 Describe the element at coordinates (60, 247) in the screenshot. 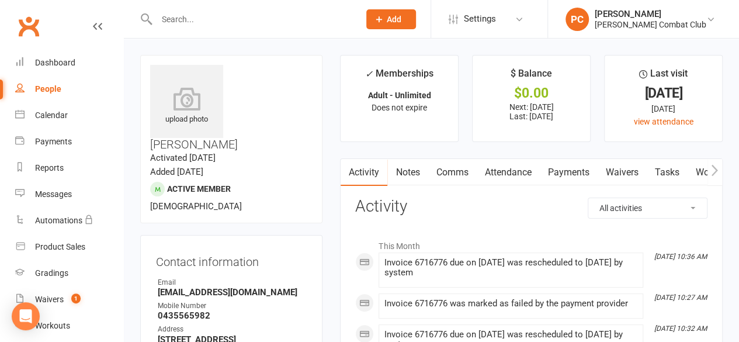

I see `div: Product Sales` at that location.